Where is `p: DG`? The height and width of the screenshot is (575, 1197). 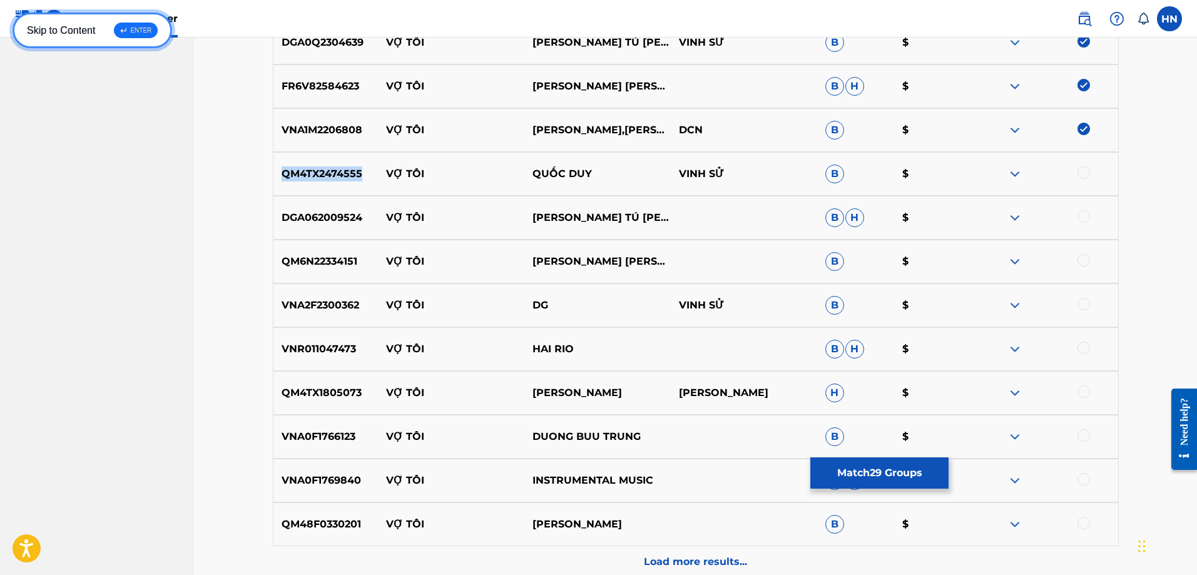
p: DG is located at coordinates (597, 305).